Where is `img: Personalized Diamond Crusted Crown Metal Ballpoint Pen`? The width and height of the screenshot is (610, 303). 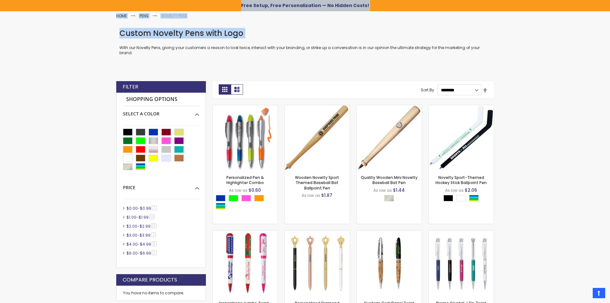
img: Personalized Diamond Crusted Crown Metal Ballpoint Pen is located at coordinates (317, 263).